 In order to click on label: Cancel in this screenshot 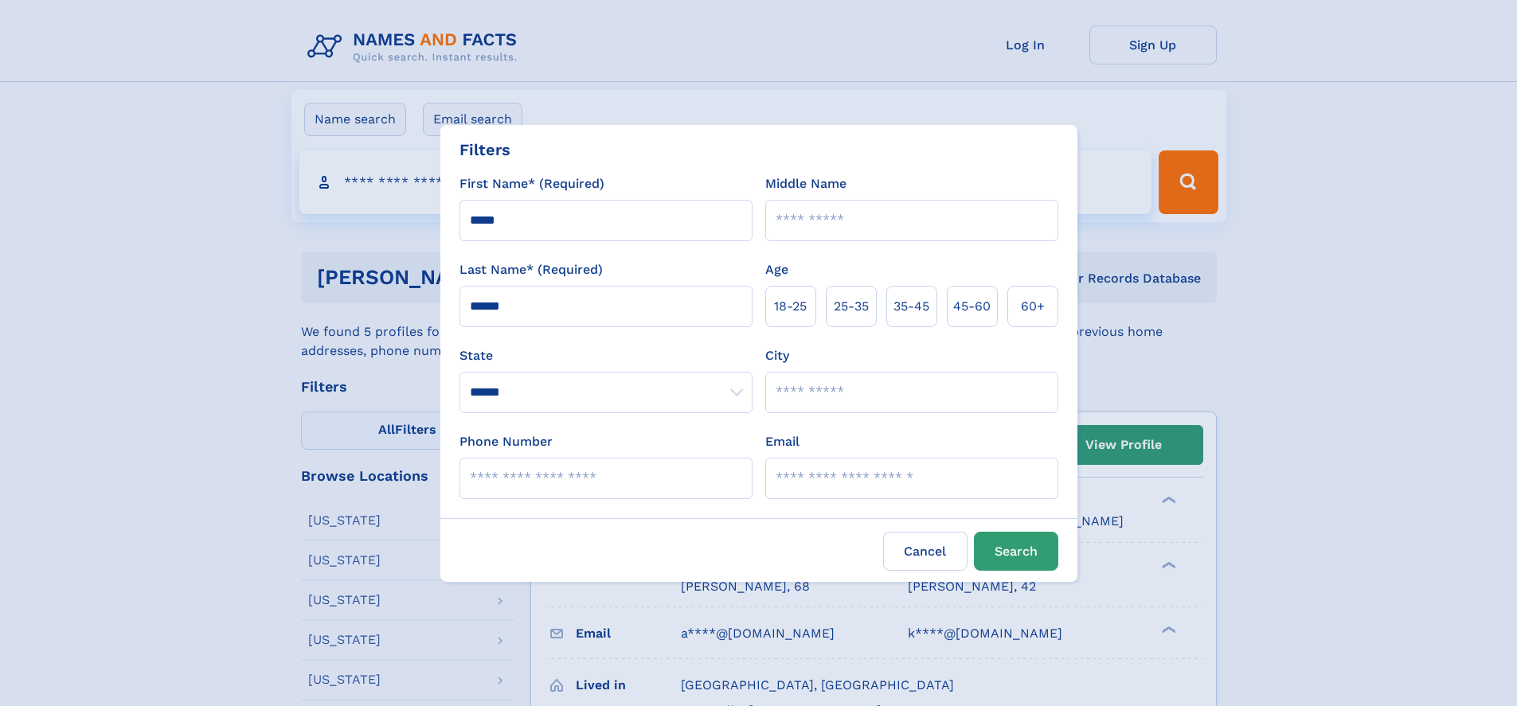, I will do `click(925, 551)`.